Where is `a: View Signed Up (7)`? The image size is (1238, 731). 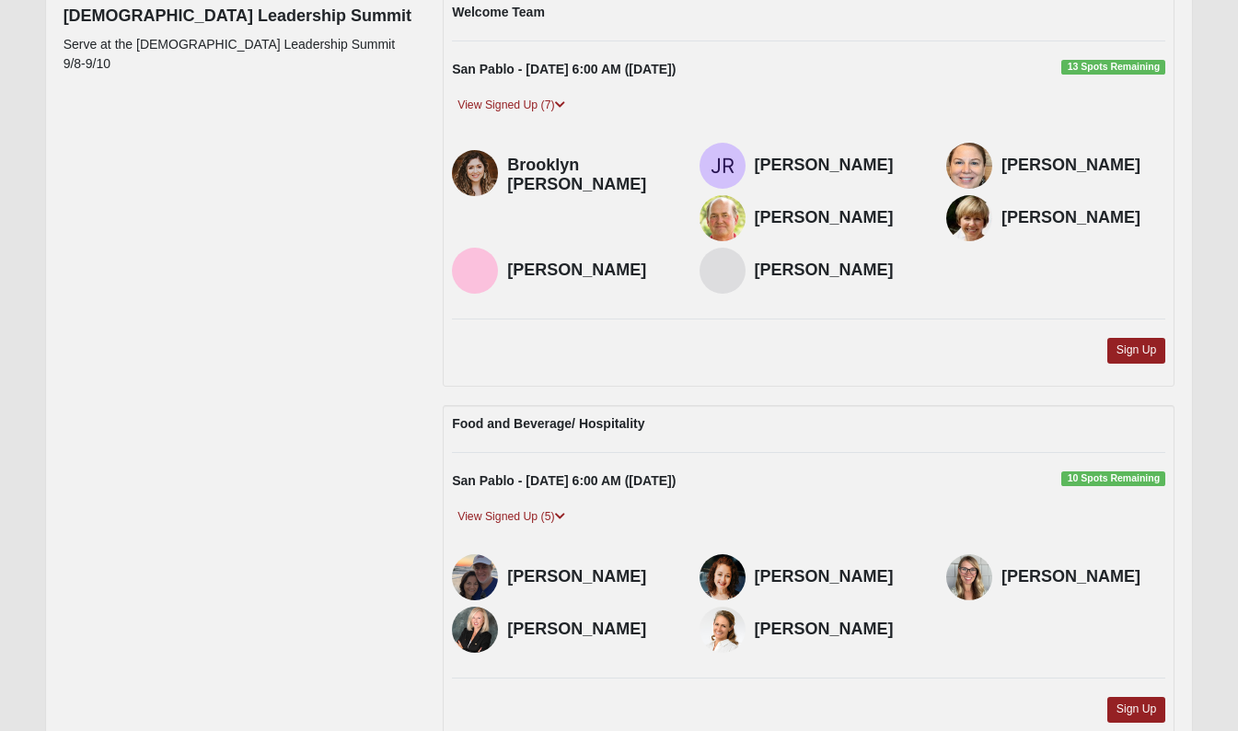
a: View Signed Up (7) is located at coordinates (511, 105).